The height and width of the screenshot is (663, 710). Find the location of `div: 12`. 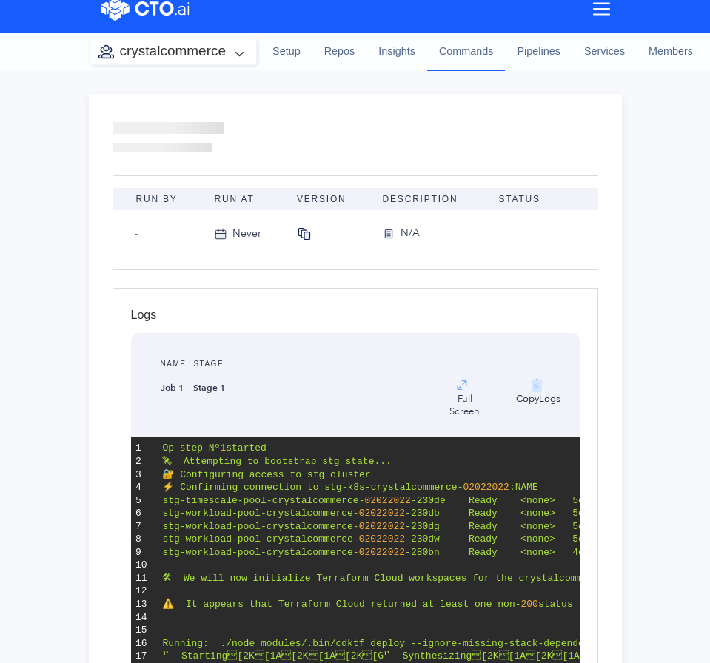

div: 12 is located at coordinates (144, 591).